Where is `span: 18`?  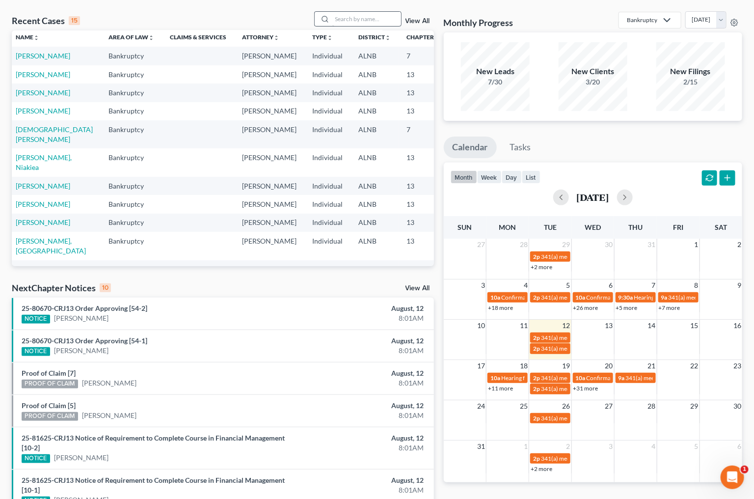 span: 18 is located at coordinates (524, 366).